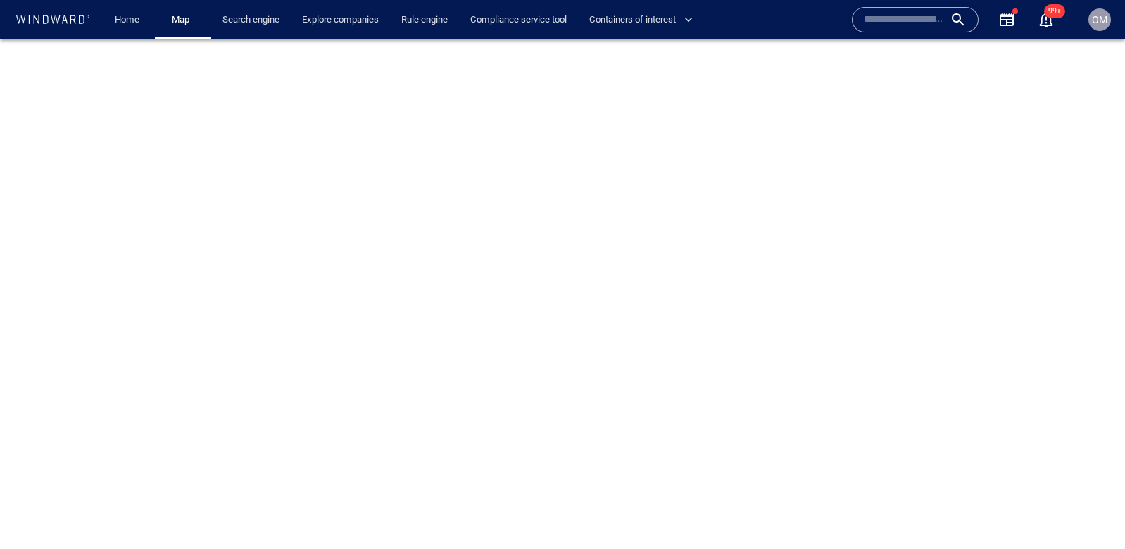 The width and height of the screenshot is (1125, 549). Describe the element at coordinates (1100, 20) in the screenshot. I see `button: OM` at that location.